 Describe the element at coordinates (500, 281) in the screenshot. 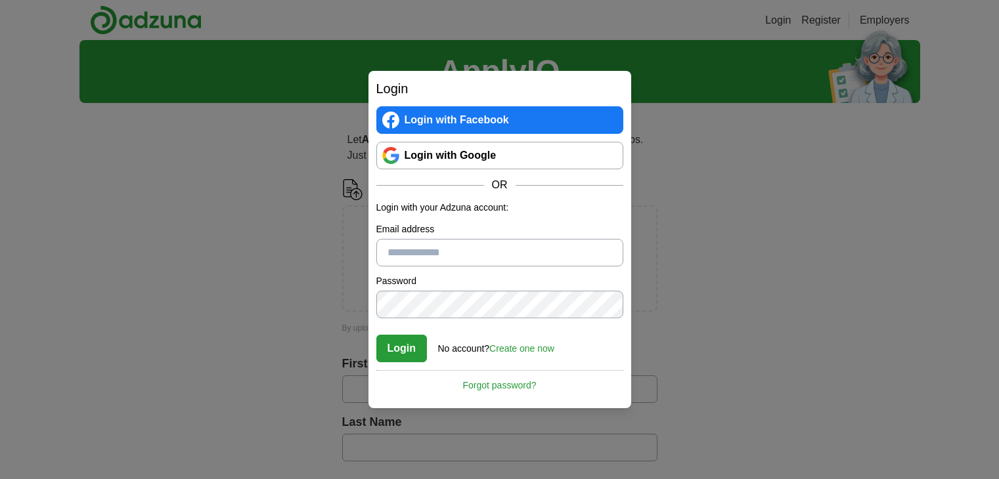

I see `label: Password` at that location.